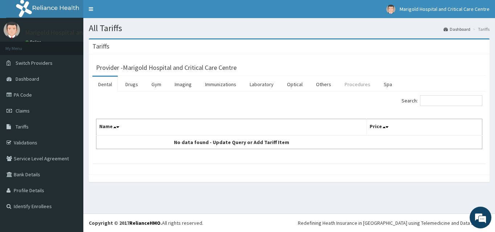  Describe the element at coordinates (101, 46) in the screenshot. I see `h3: Tariffs` at that location.